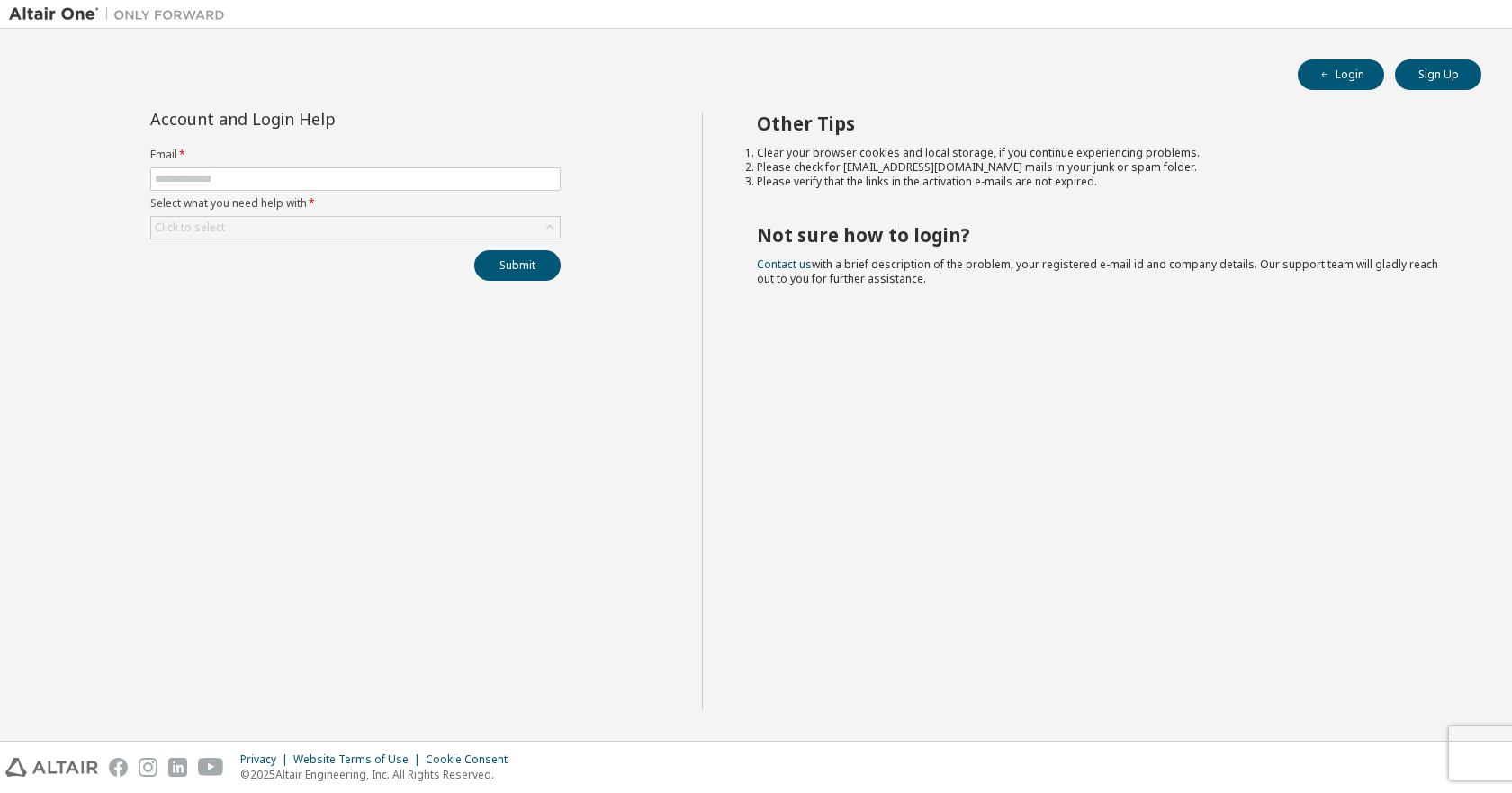 The image size is (1512, 793). Describe the element at coordinates (518, 265) in the screenshot. I see `button: Submit` at that location.